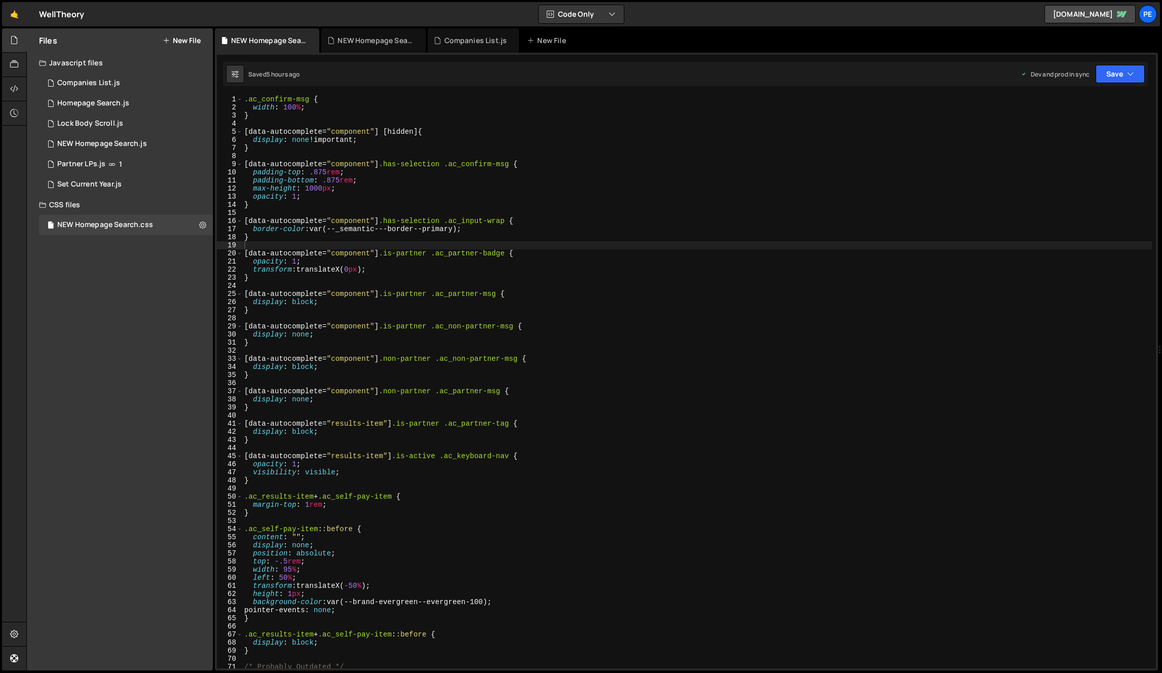  Describe the element at coordinates (230, 148) in the screenshot. I see `div: 7` at that location.